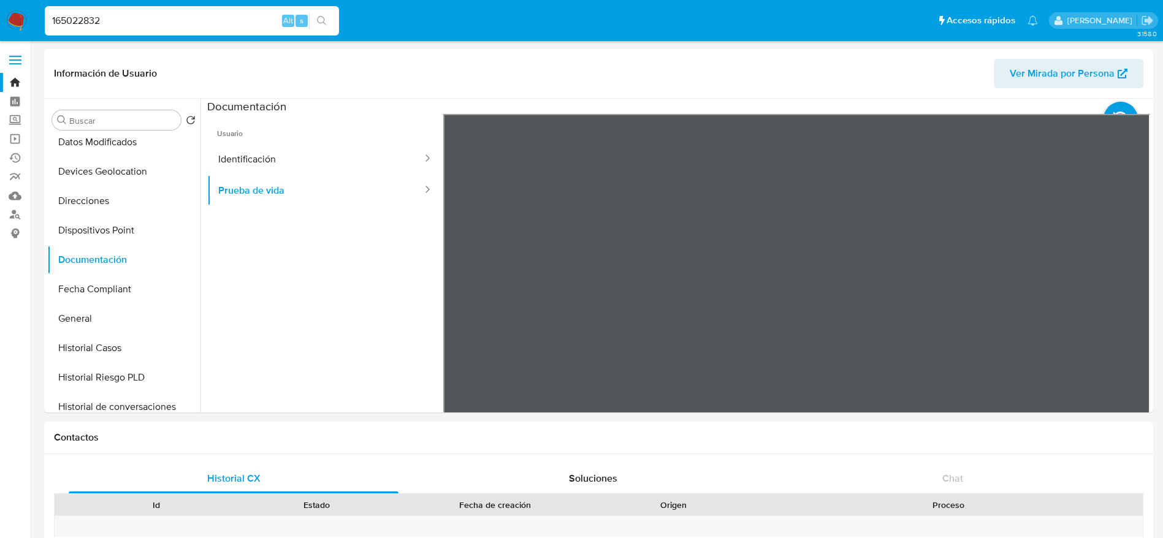 The width and height of the screenshot is (1163, 538). What do you see at coordinates (124, 319) in the screenshot?
I see `button: General` at bounding box center [124, 319].